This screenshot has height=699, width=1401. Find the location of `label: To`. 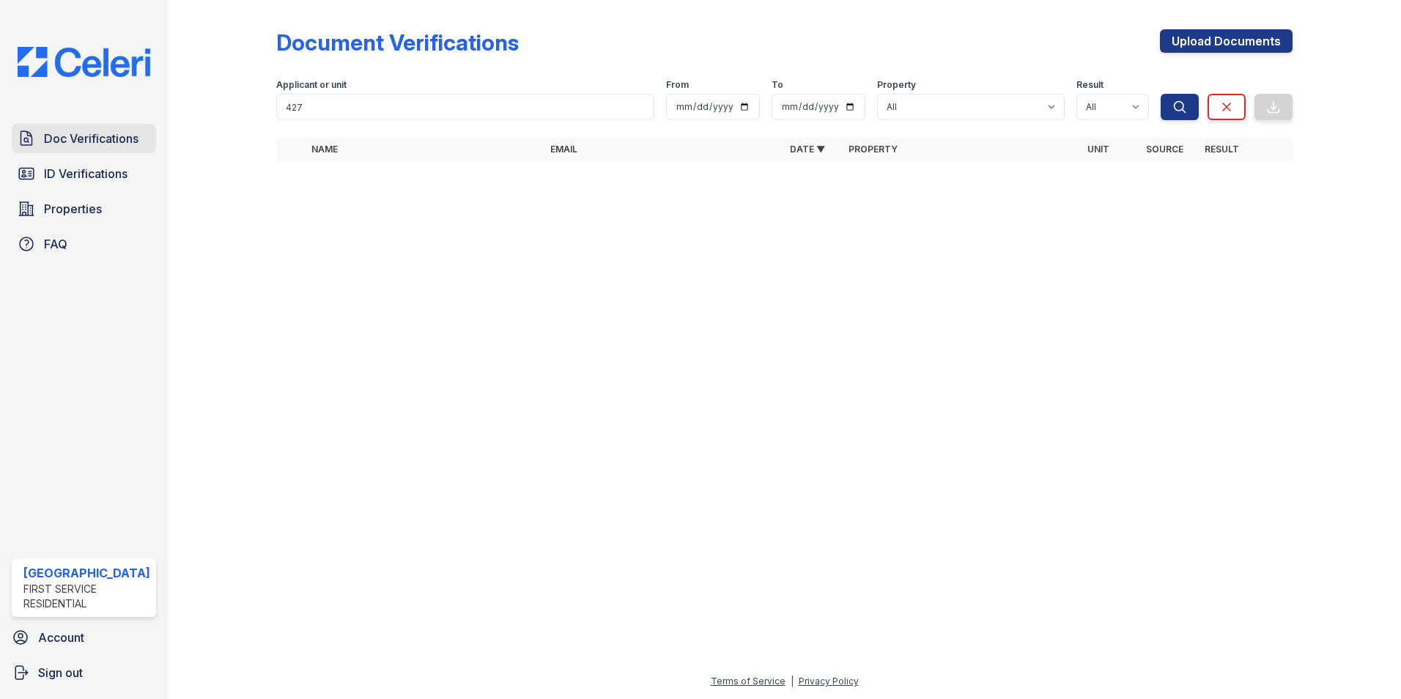

label: To is located at coordinates (777, 85).